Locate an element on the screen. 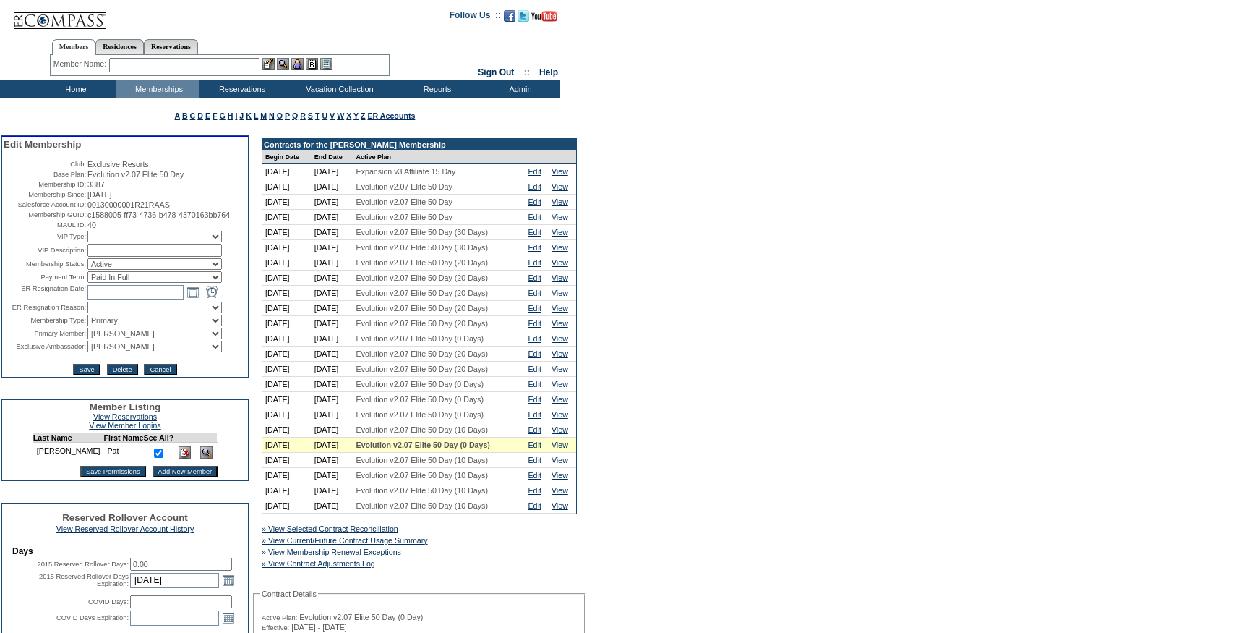  a: » View Contract Adjustments Log is located at coordinates (318, 563).